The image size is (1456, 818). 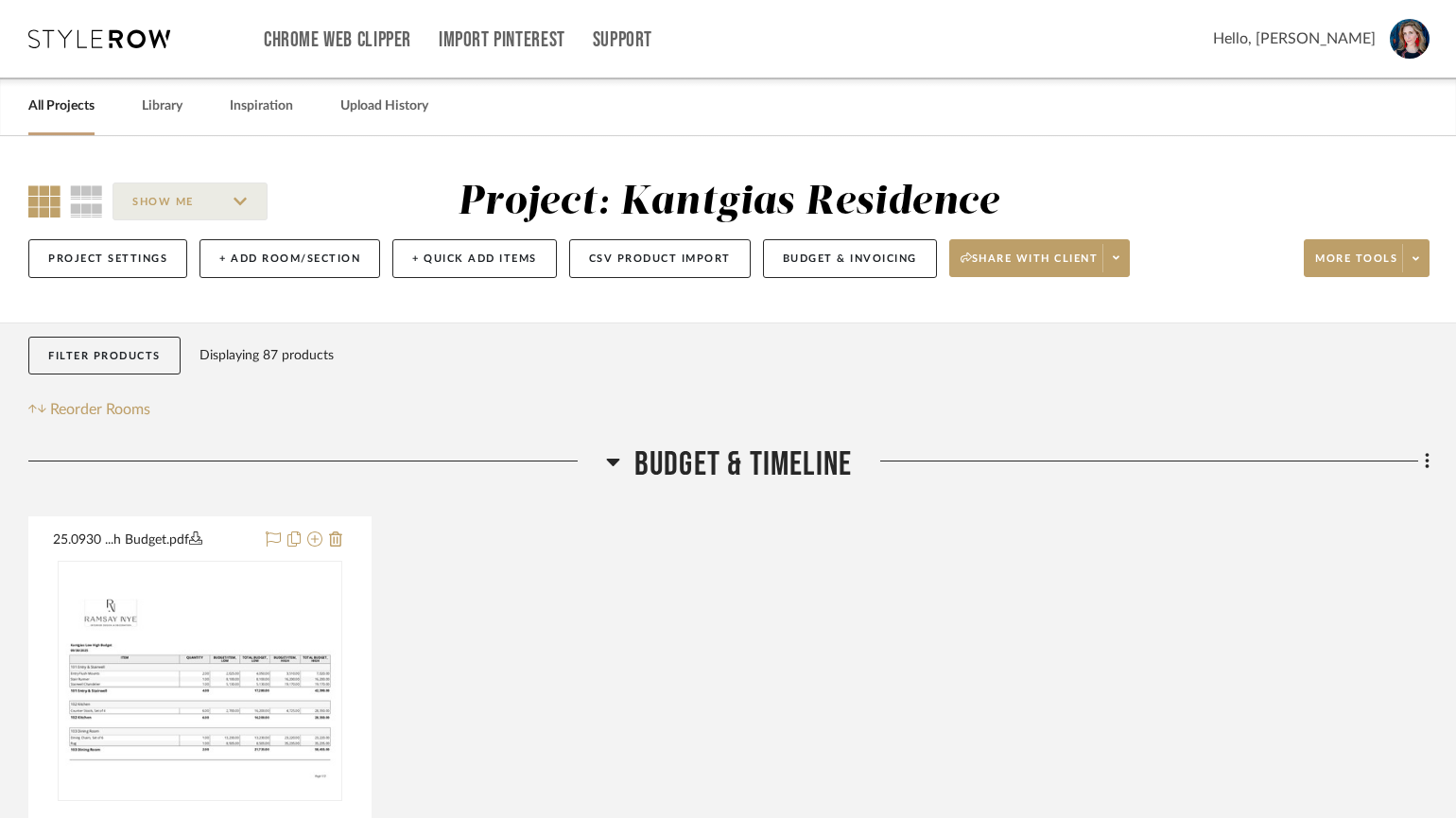 I want to click on a: Library, so click(x=162, y=106).